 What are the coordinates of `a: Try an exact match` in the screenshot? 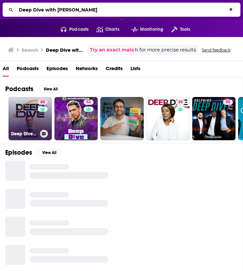 It's located at (114, 50).